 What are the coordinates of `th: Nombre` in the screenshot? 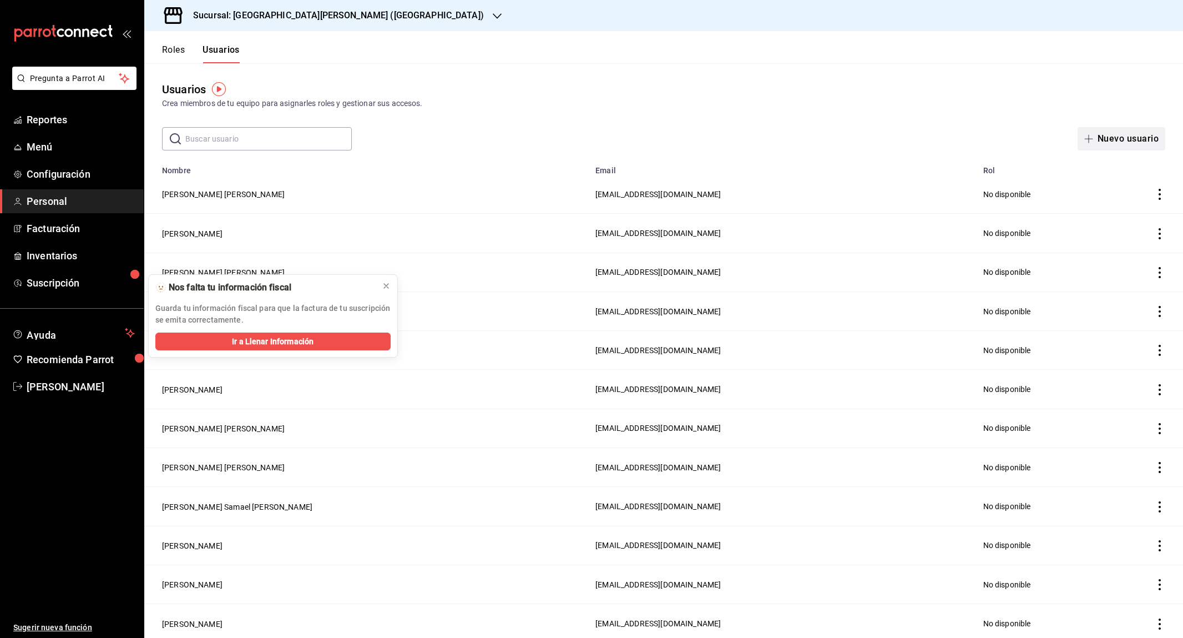 It's located at (366, 167).